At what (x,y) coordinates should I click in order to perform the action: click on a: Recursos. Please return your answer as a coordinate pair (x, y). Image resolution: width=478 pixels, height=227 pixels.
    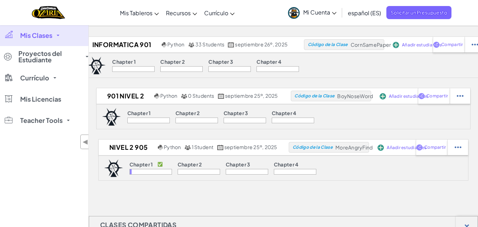
    Looking at the image, I should click on (182, 13).